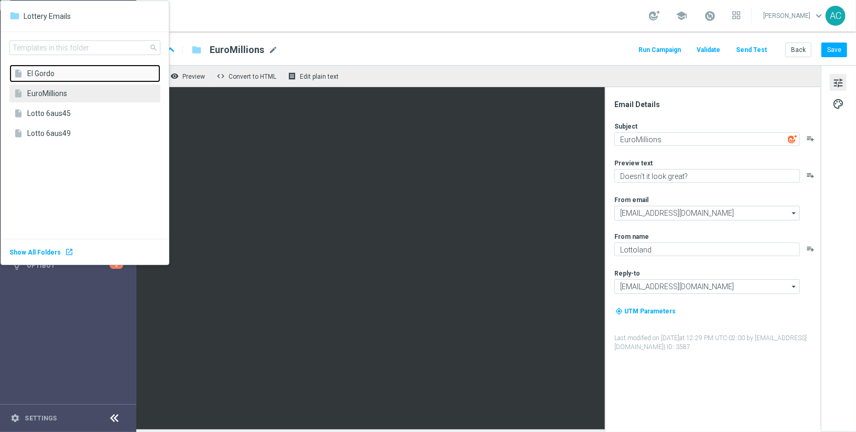 This screenshot has width=856, height=432. What do you see at coordinates (838, 82) in the screenshot?
I see `button: tune` at bounding box center [838, 82].